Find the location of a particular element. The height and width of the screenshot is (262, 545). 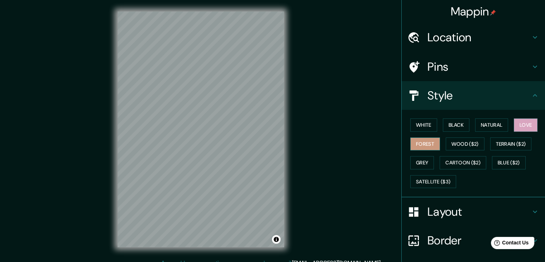

button: Grey is located at coordinates (422, 162).